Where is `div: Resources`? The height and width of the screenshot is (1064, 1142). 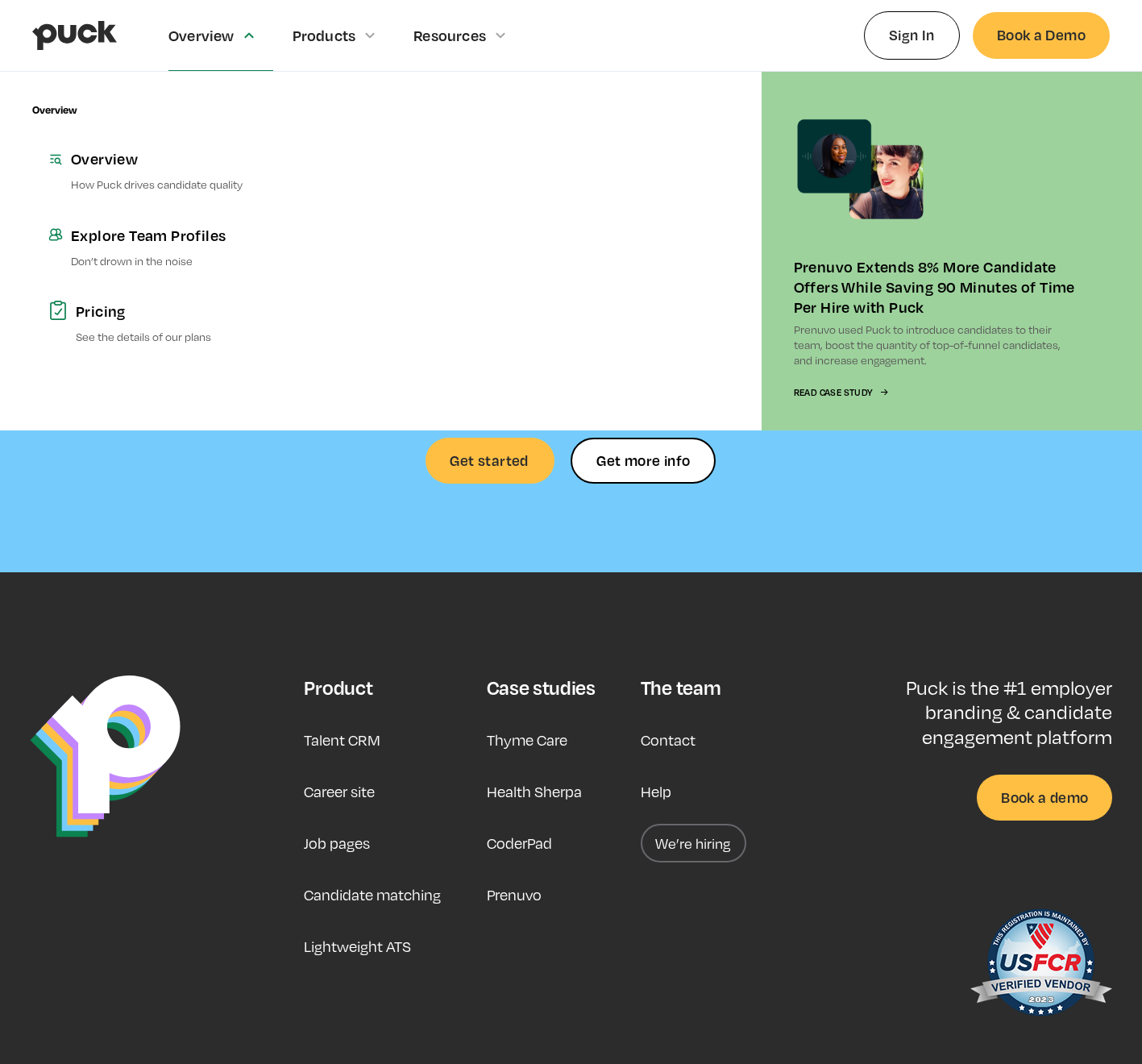 div: Resources is located at coordinates (450, 36).